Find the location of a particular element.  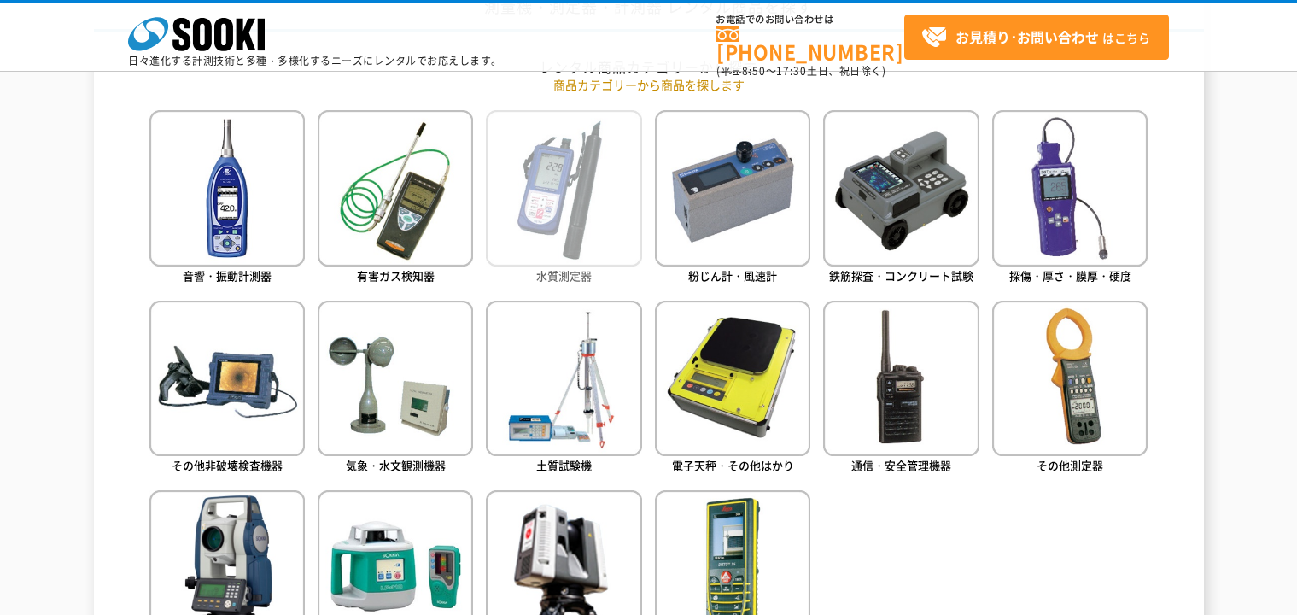

span: 17:30 is located at coordinates (792, 71).